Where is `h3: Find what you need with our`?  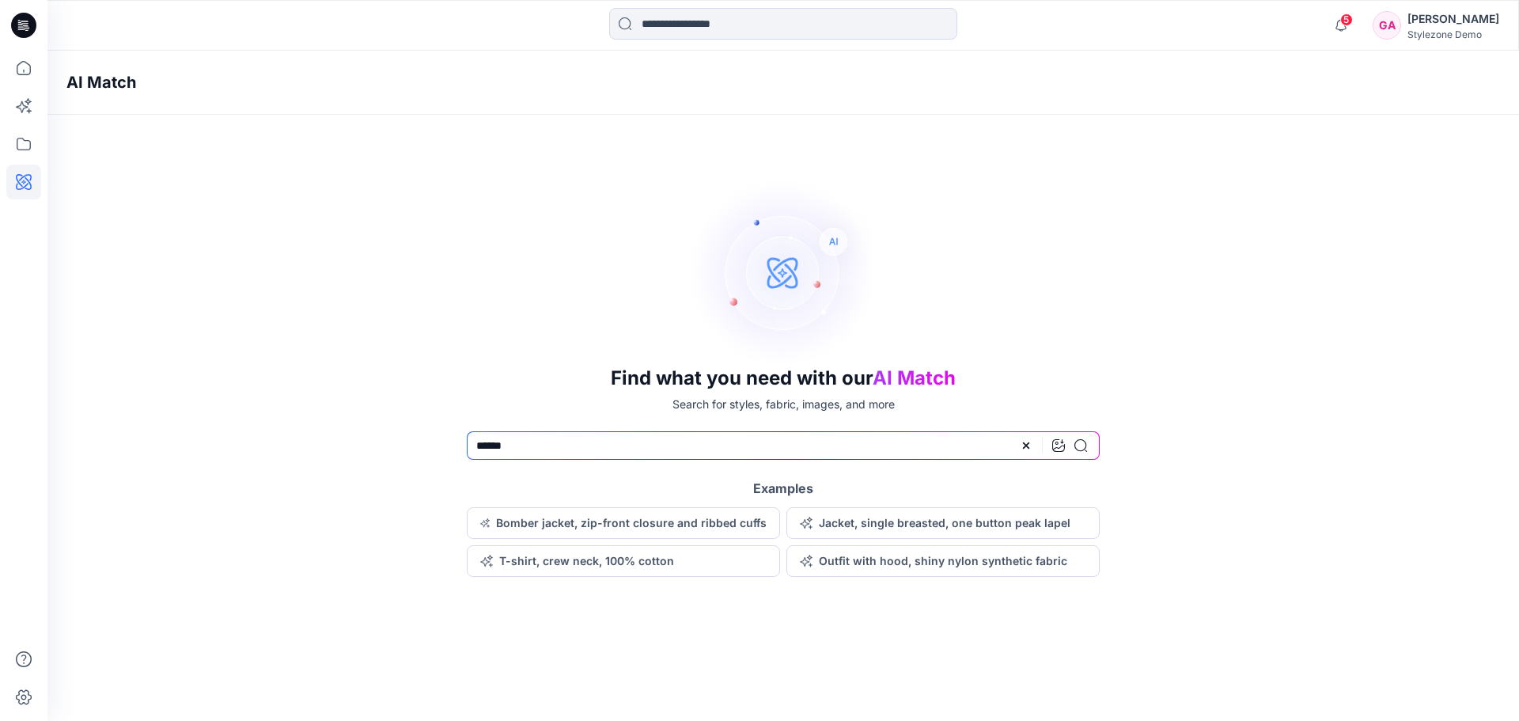
h3: Find what you need with our is located at coordinates (783, 378).